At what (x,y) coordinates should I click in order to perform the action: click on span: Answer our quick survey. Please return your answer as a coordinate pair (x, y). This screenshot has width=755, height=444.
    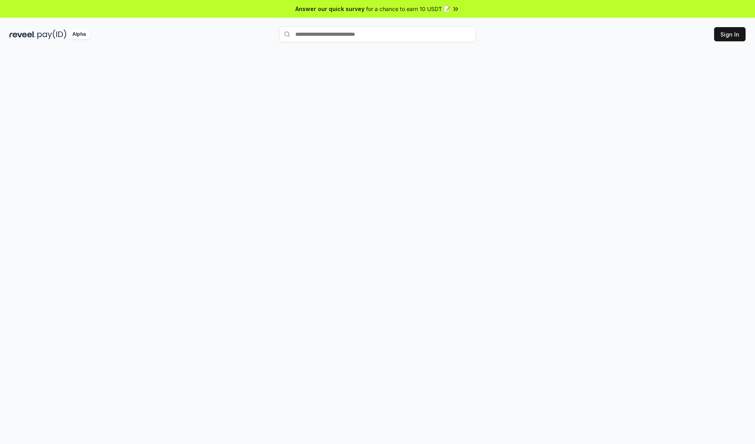
    Looking at the image, I should click on (330, 9).